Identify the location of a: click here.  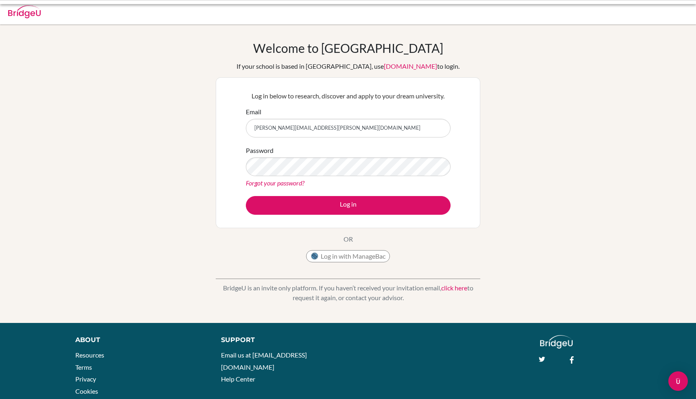
(454, 288).